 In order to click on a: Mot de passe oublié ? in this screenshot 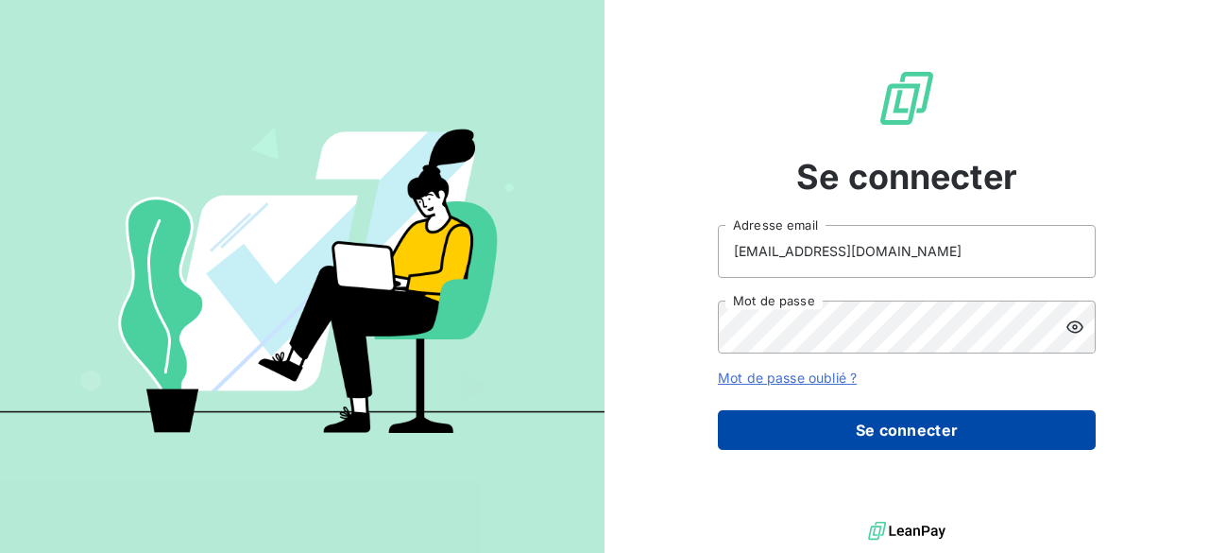, I will do `click(787, 377)`.